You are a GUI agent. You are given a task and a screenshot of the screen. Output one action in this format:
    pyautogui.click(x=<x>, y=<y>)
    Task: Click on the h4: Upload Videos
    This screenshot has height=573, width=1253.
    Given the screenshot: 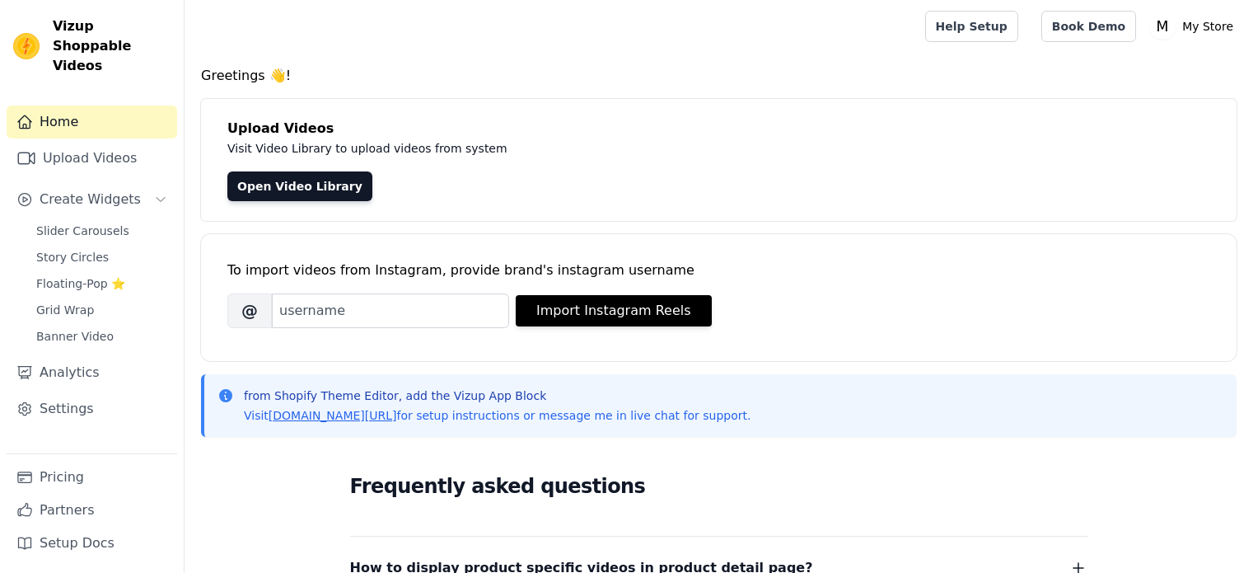 What is the action you would take?
    pyautogui.click(x=718, y=129)
    